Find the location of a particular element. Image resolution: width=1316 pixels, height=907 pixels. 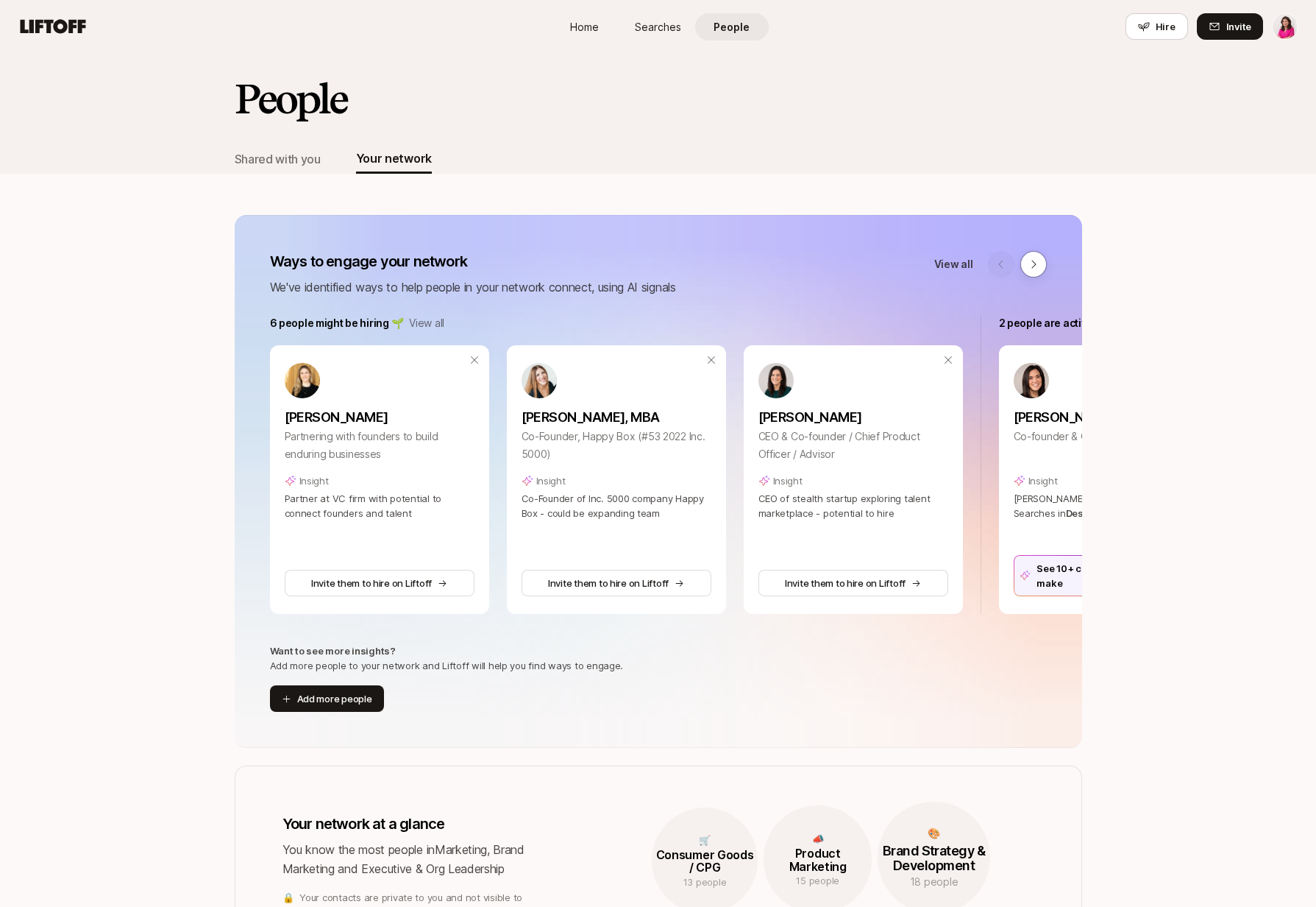

a: Home is located at coordinates (585, 26).